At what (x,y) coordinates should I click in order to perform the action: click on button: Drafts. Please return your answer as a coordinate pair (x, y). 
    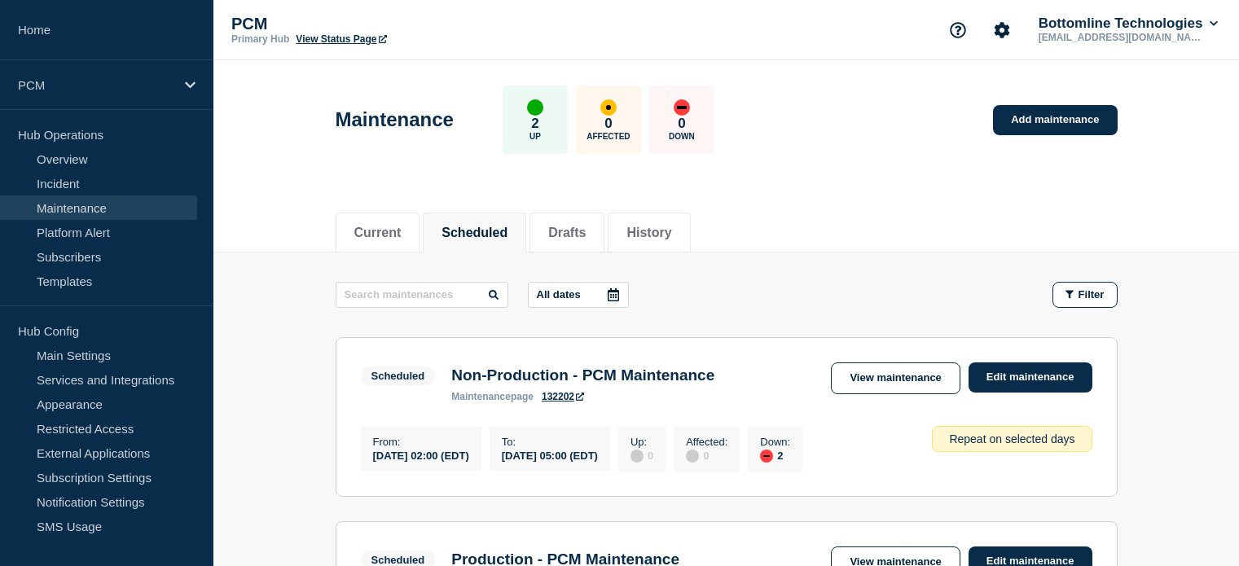
    Looking at the image, I should click on (567, 233).